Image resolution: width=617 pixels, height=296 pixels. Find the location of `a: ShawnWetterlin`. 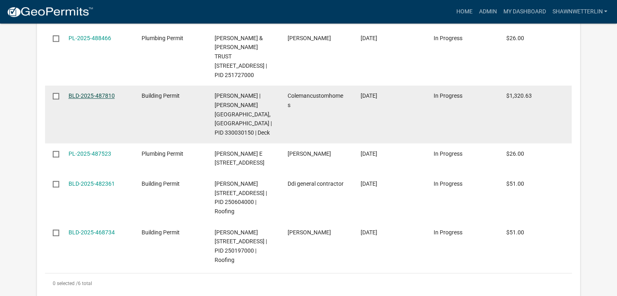

a: ShawnWetterlin is located at coordinates (580, 12).